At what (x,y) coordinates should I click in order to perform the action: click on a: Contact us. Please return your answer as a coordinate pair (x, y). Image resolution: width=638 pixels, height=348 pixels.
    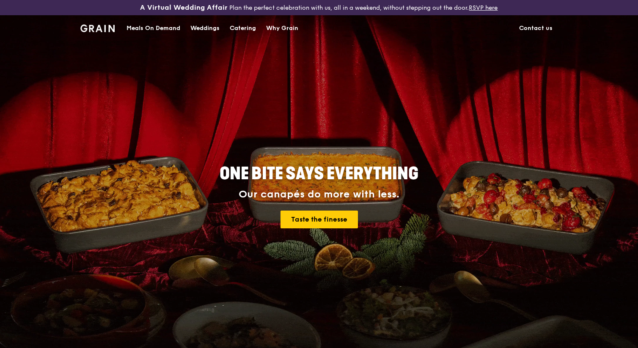
    Looking at the image, I should click on (535, 28).